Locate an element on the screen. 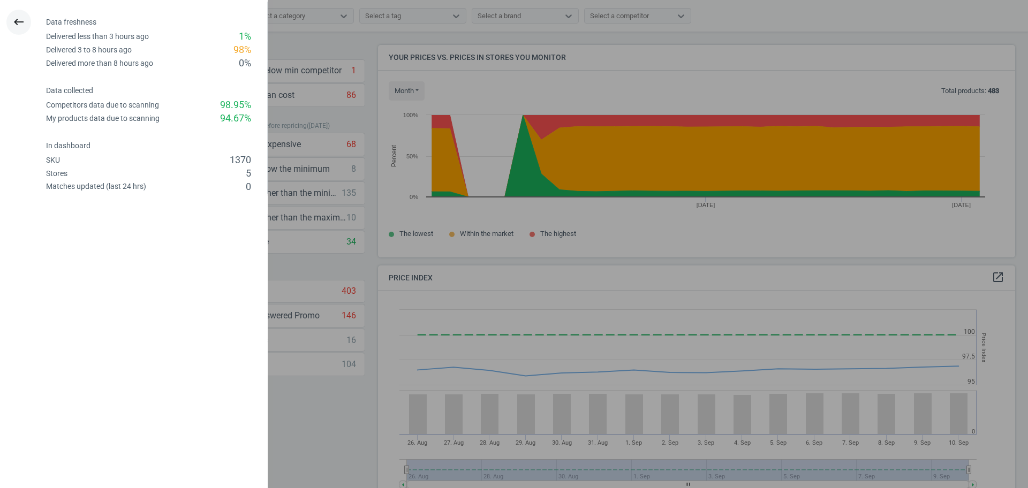  div: 1370 is located at coordinates (240, 160).